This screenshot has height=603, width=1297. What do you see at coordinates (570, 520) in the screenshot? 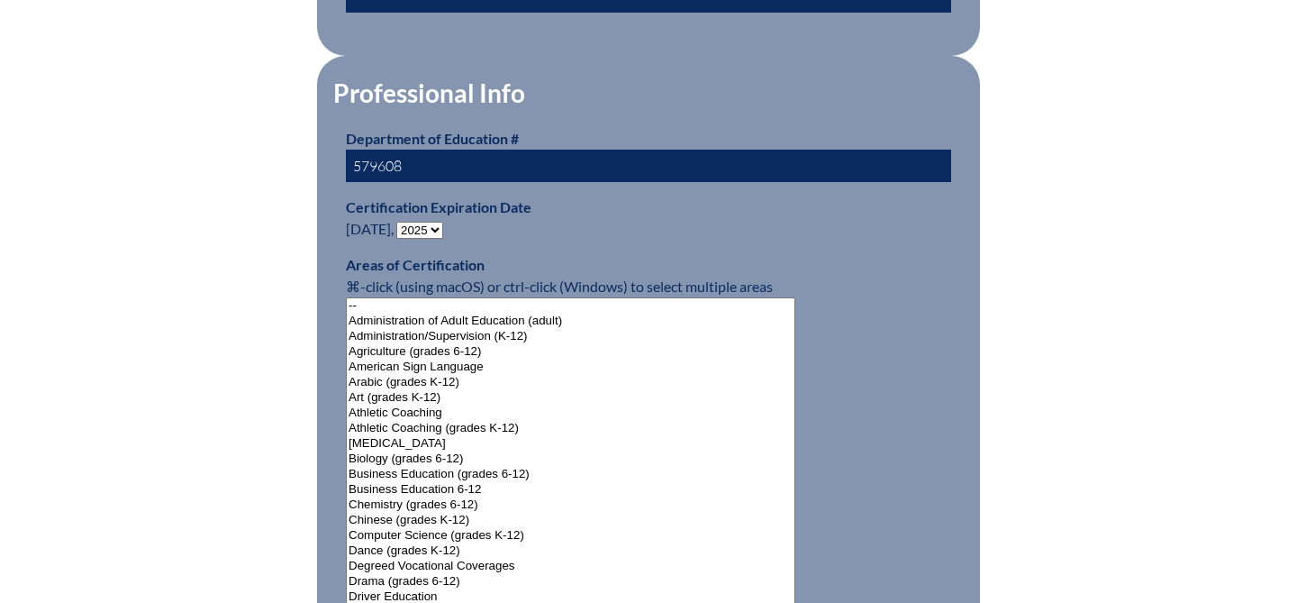
I see `option: Chinese (grades K-12)` at bounding box center [570, 520].